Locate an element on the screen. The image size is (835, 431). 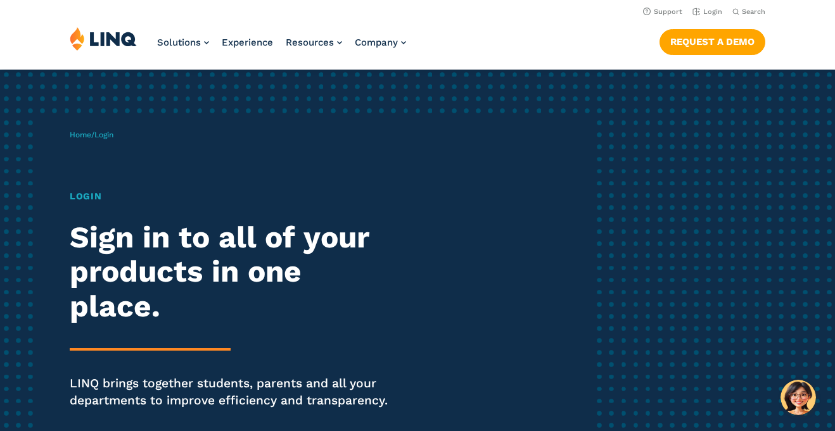
button: Hello, have a question? Let’s chat. is located at coordinates (798, 398).